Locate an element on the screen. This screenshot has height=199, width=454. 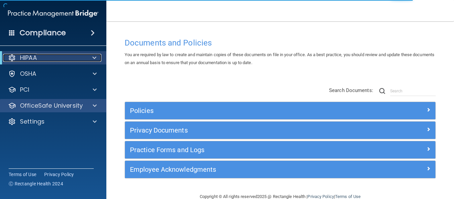
a: OfficeSafe University is located at coordinates (52, 106).